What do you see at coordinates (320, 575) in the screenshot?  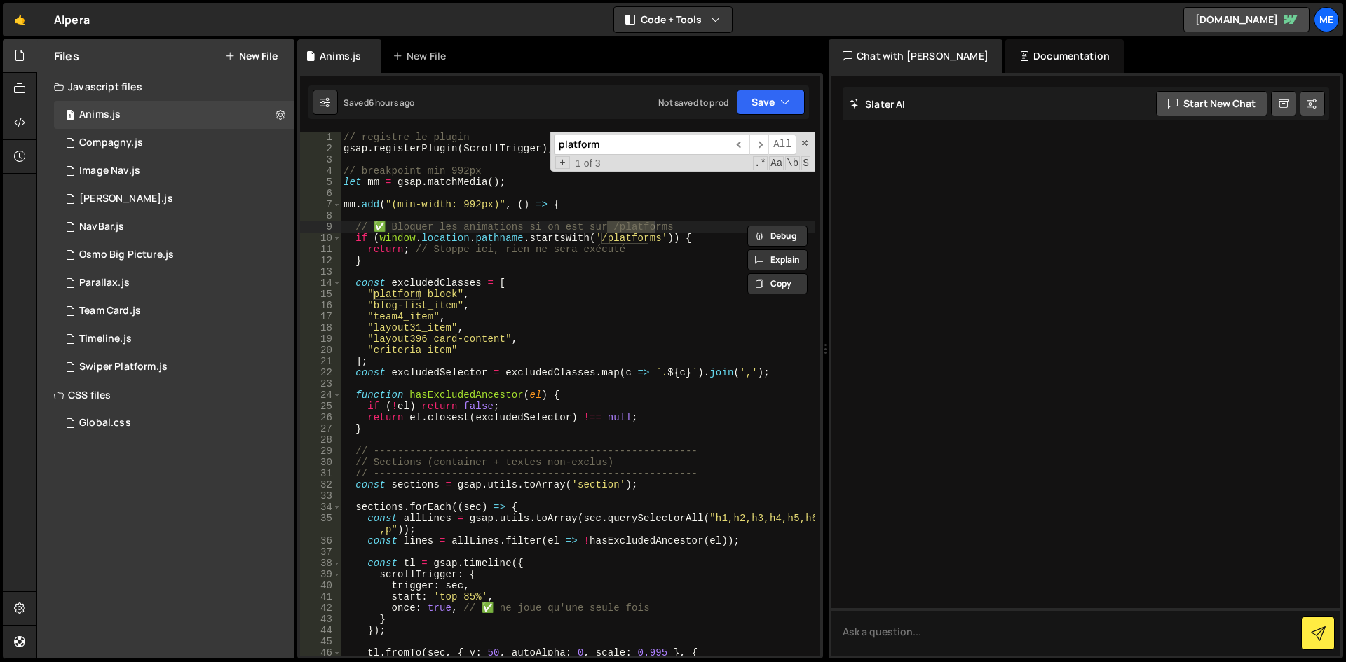 I see `div: 39` at bounding box center [320, 575].